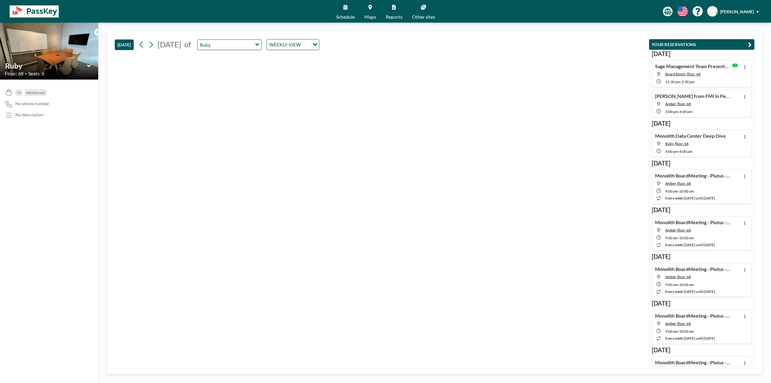  What do you see at coordinates (346, 17) in the screenshot?
I see `span: Schedule` at bounding box center [346, 17].